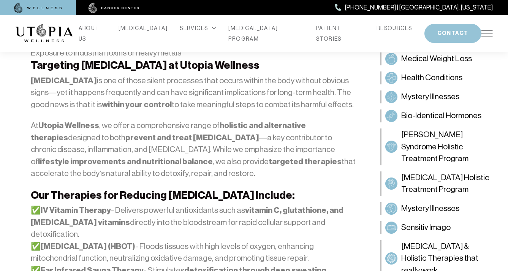 The height and width of the screenshot is (271, 508). What do you see at coordinates (426, 227) in the screenshot?
I see `span: Sensitiv Imago` at bounding box center [426, 227].